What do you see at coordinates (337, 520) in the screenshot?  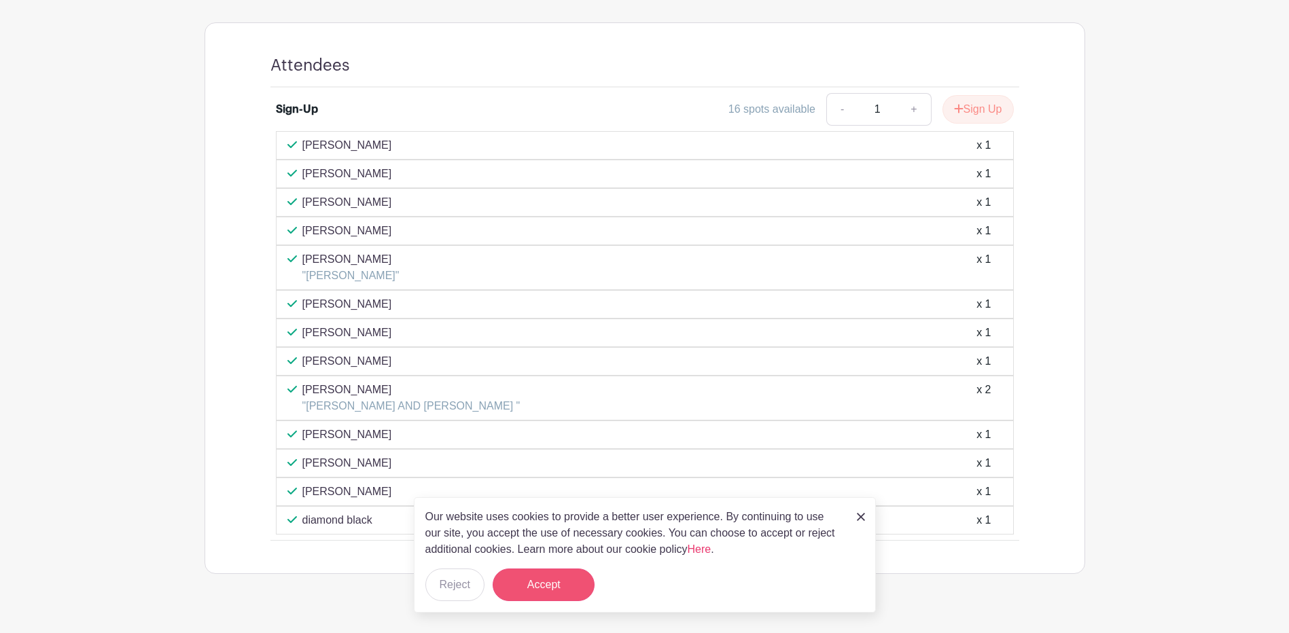 I see `p: diamond black` at bounding box center [337, 520].